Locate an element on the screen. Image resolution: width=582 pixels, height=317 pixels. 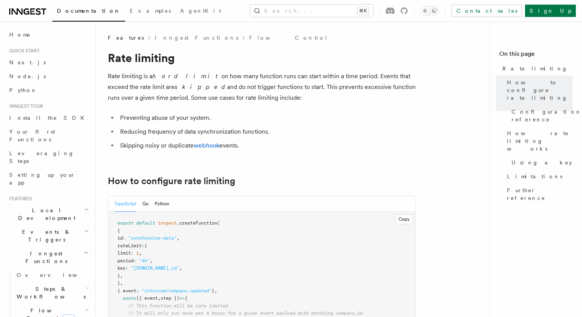
span: inngest is located at coordinates (167, 223).